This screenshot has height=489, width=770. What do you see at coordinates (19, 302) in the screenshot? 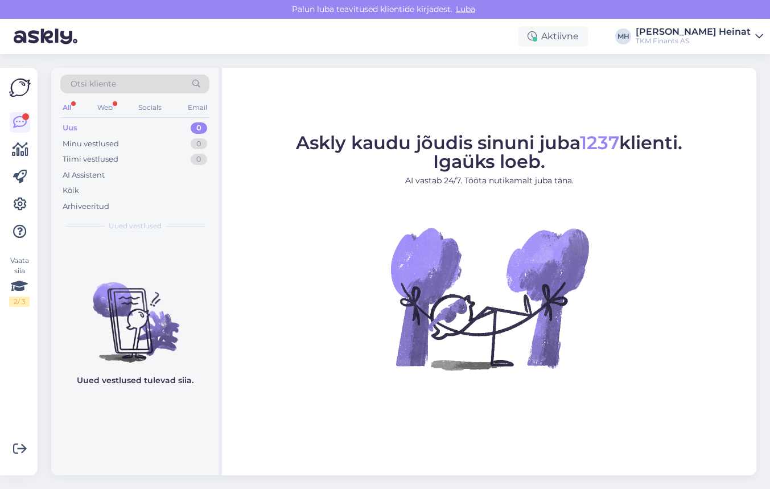
I see `div: 2 / 3` at bounding box center [19, 302].